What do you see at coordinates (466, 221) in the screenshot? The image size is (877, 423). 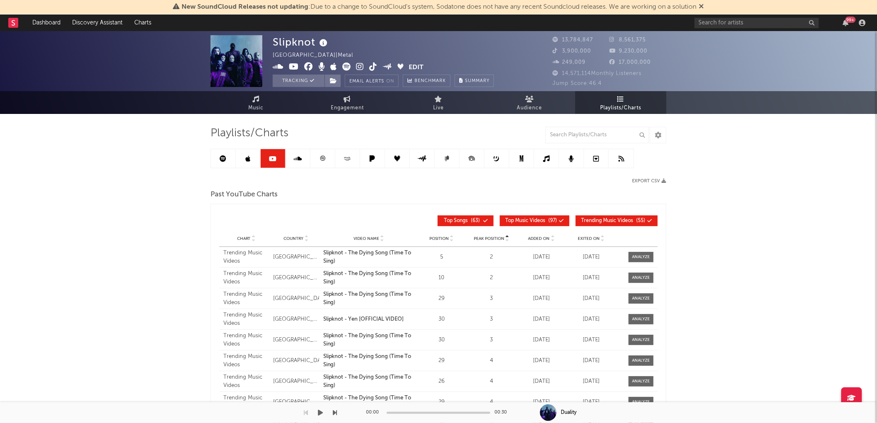 I see `button: Top Songs(63)` at bounding box center [466, 221].